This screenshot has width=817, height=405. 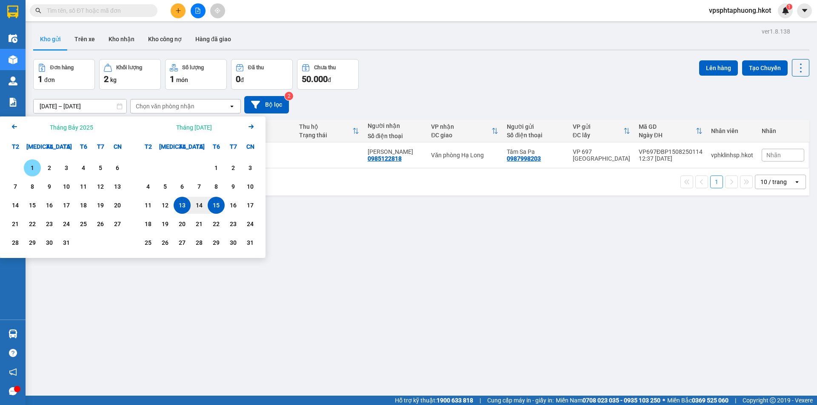 I want to click on div: VP gửi, so click(x=598, y=127).